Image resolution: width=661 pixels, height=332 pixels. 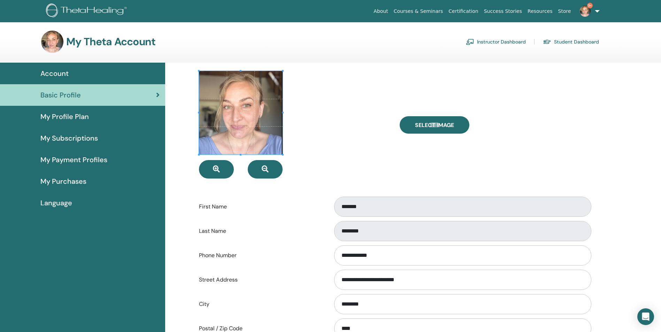 I want to click on label: City, so click(x=261, y=304).